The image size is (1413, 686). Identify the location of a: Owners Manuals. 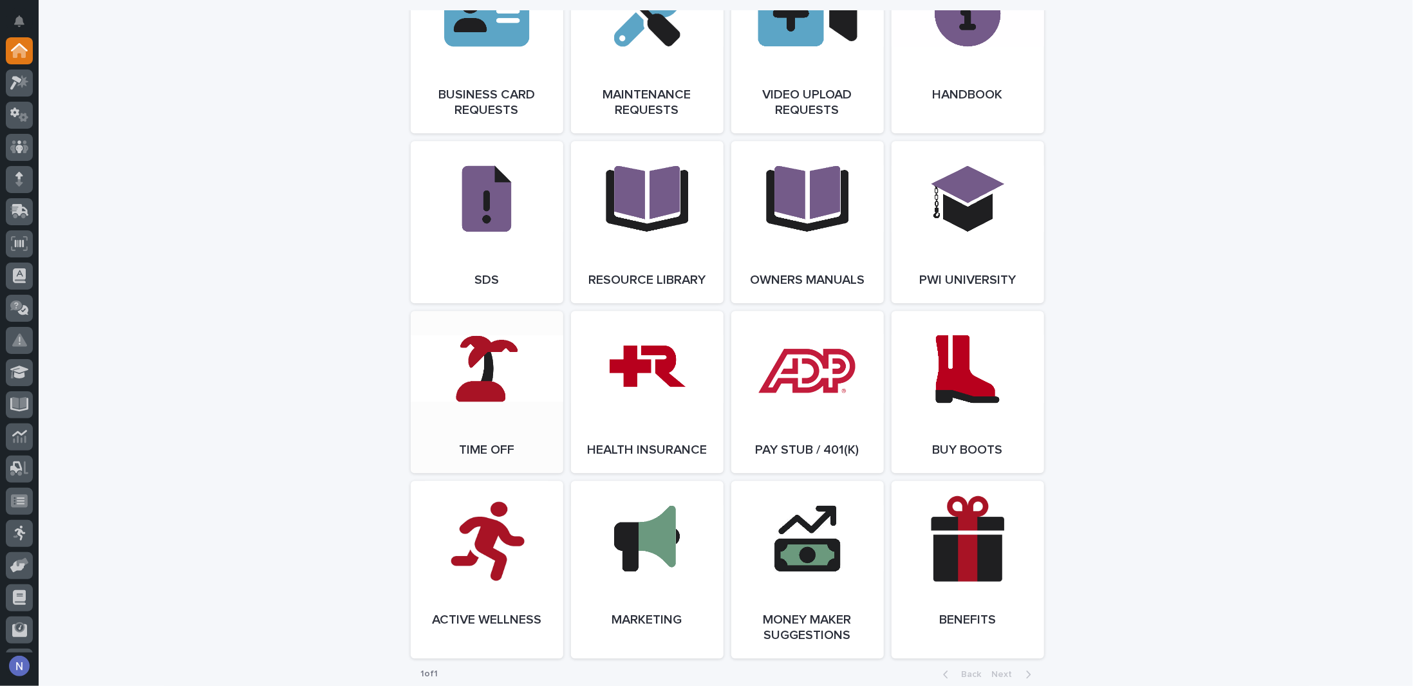
(807, 222).